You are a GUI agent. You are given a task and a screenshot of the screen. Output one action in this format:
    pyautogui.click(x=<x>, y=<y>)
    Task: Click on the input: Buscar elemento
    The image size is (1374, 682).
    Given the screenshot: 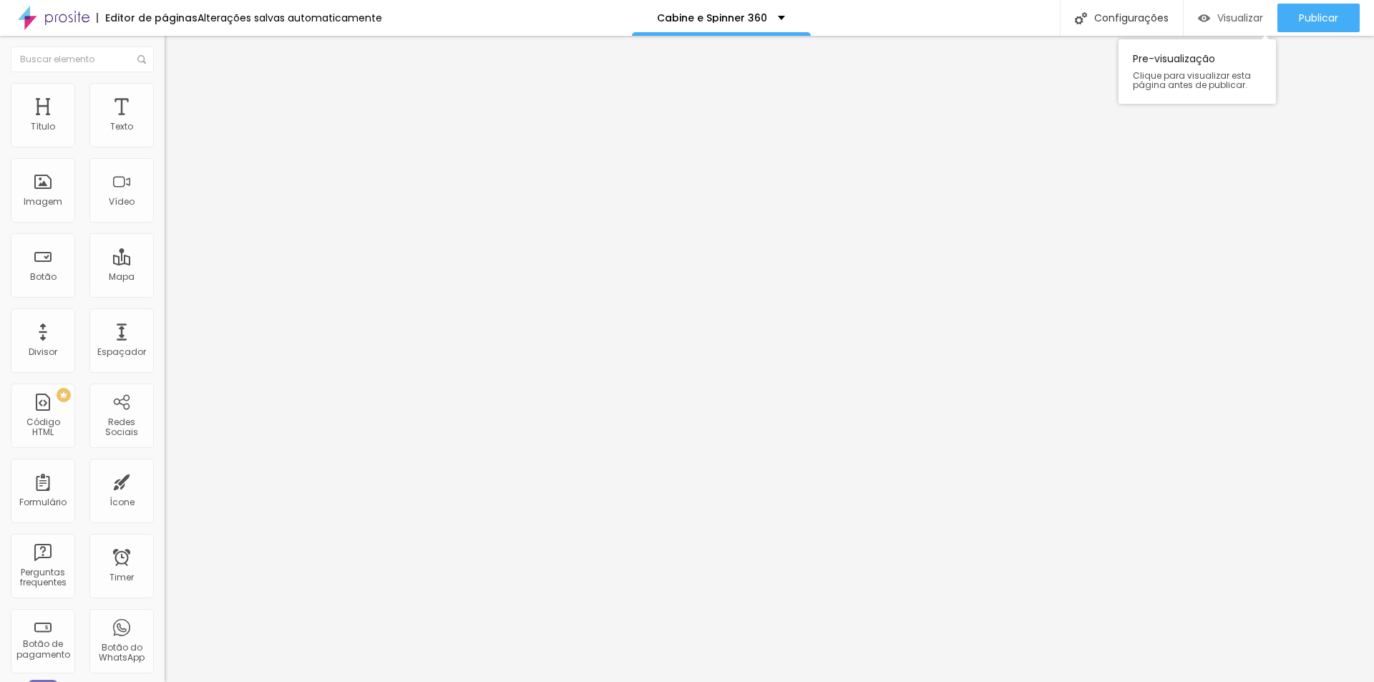 What is the action you would take?
    pyautogui.click(x=82, y=59)
    